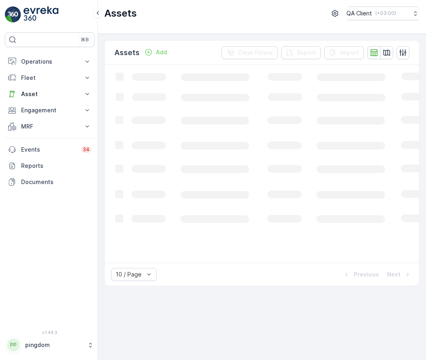 The width and height of the screenshot is (426, 360). What do you see at coordinates (367, 275) in the screenshot?
I see `p: Previous` at bounding box center [367, 275].